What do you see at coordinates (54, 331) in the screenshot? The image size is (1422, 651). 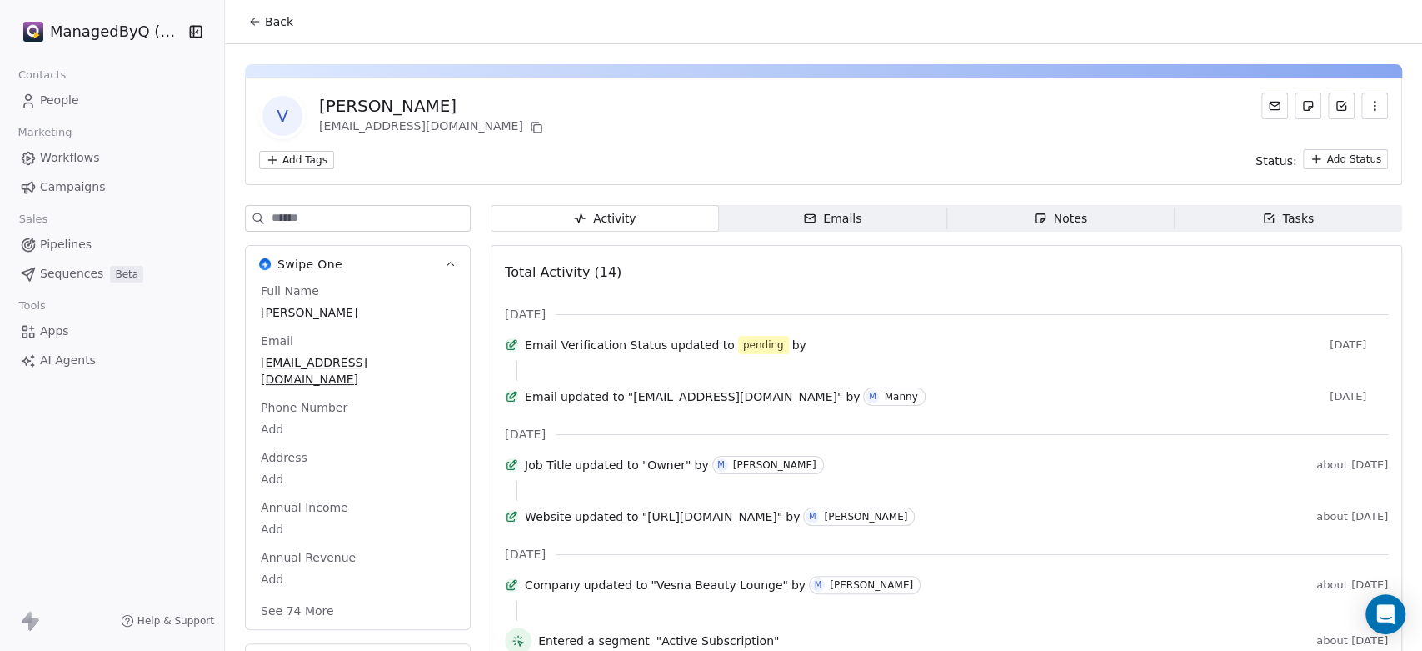 I see `span: Apps` at bounding box center [54, 331].